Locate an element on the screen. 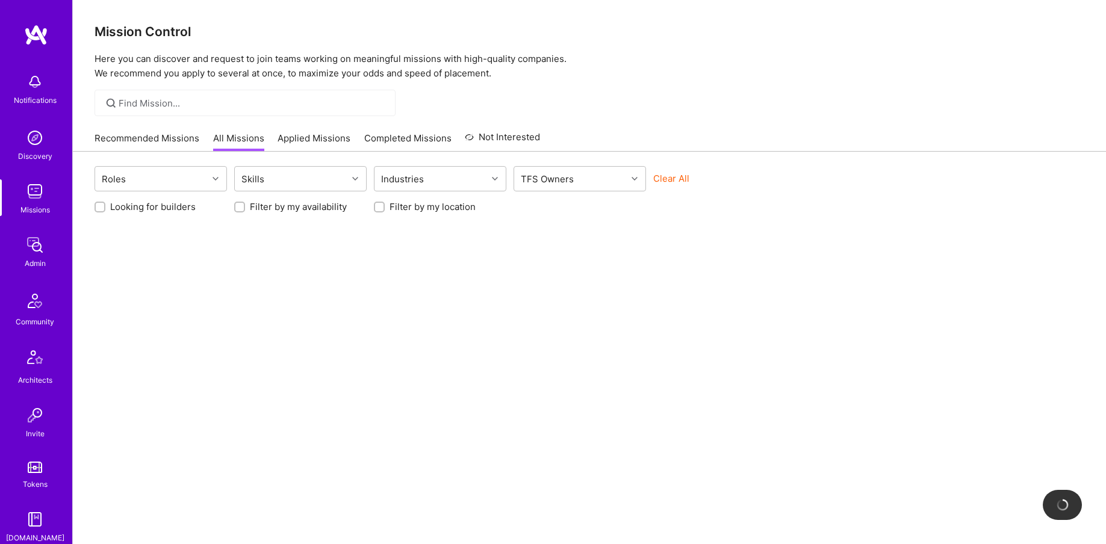  div: Tokens is located at coordinates (35, 484).